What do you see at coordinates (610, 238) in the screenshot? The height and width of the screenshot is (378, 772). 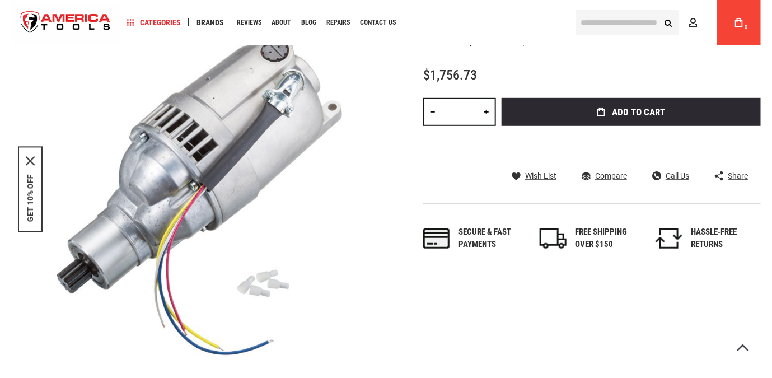 I see `div: FREE SHIPPING OVER $150` at bounding box center [610, 238].